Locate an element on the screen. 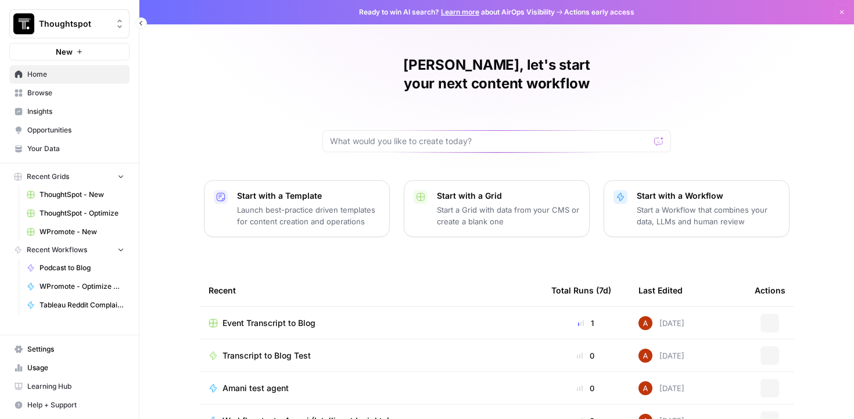 The width and height of the screenshot is (854, 419). a: Learning Hub is located at coordinates (69, 387).